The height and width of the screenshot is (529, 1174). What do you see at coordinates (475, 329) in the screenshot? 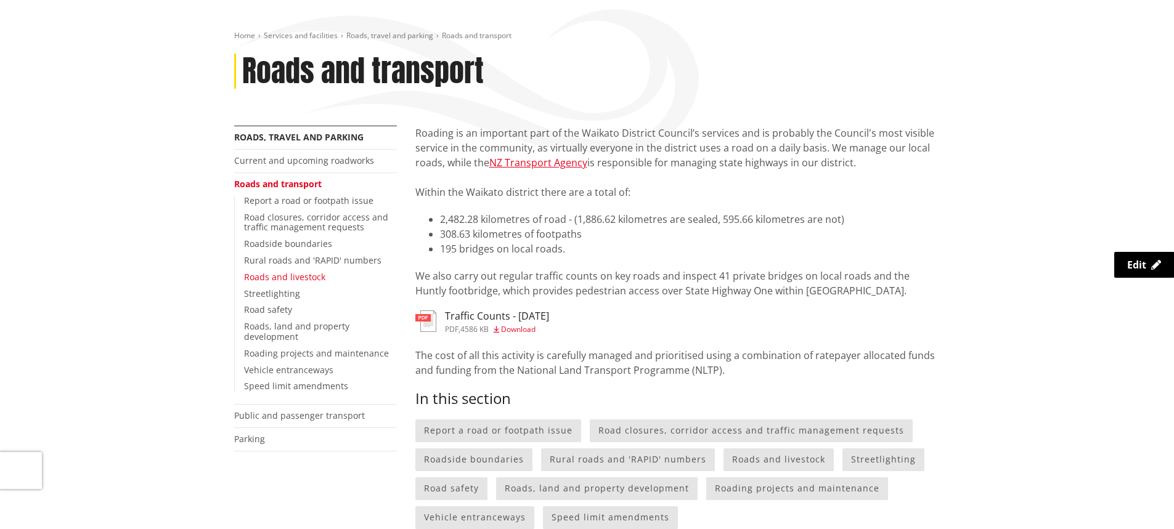
I see `span: 4586 KB` at bounding box center [475, 329].